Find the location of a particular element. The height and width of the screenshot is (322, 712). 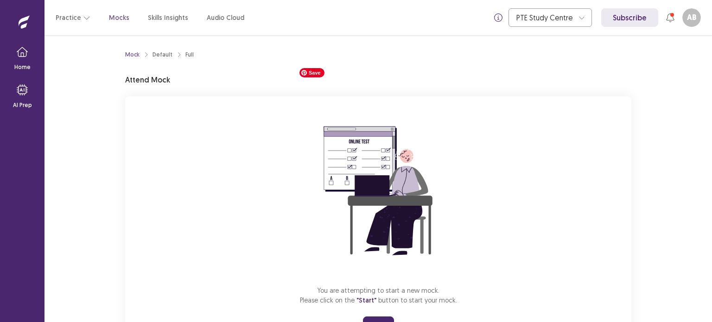

a: Subscribe is located at coordinates (630, 18).